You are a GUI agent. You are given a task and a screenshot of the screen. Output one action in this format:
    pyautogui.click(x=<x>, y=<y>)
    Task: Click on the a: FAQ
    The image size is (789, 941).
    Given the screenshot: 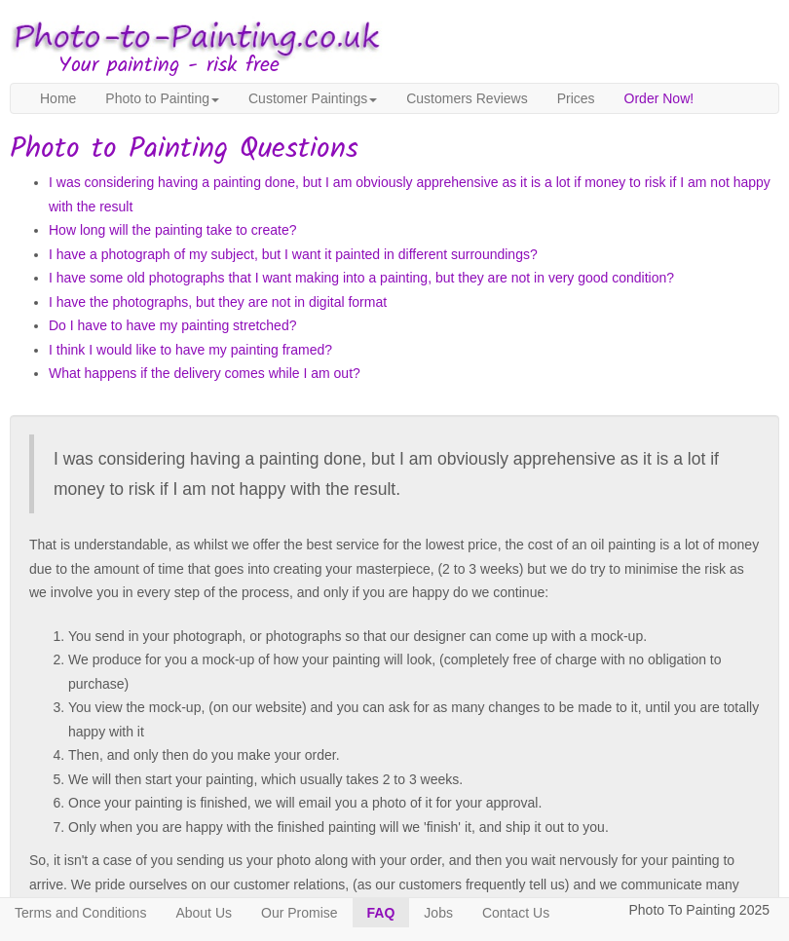 What is the action you would take?
    pyautogui.click(x=381, y=913)
    